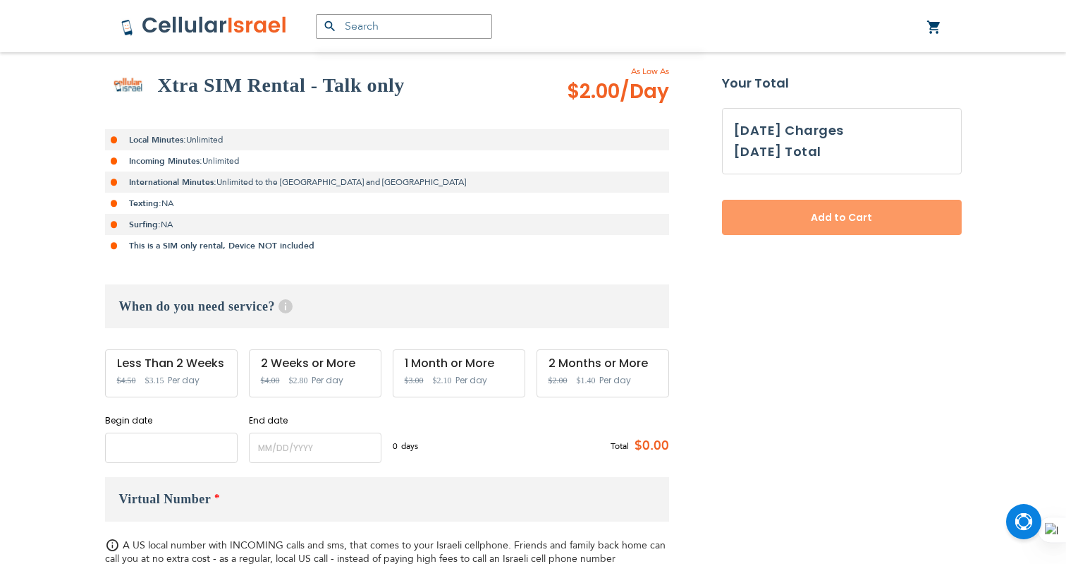 This screenshot has width=1066, height=564. What do you see at coordinates (620, 446) in the screenshot?
I see `span: Total` at bounding box center [620, 446].